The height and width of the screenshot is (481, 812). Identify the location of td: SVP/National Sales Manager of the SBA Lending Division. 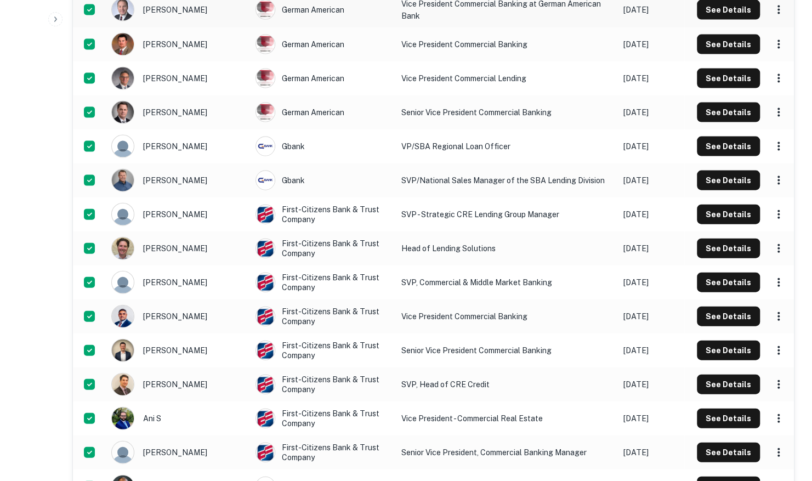
(507, 180).